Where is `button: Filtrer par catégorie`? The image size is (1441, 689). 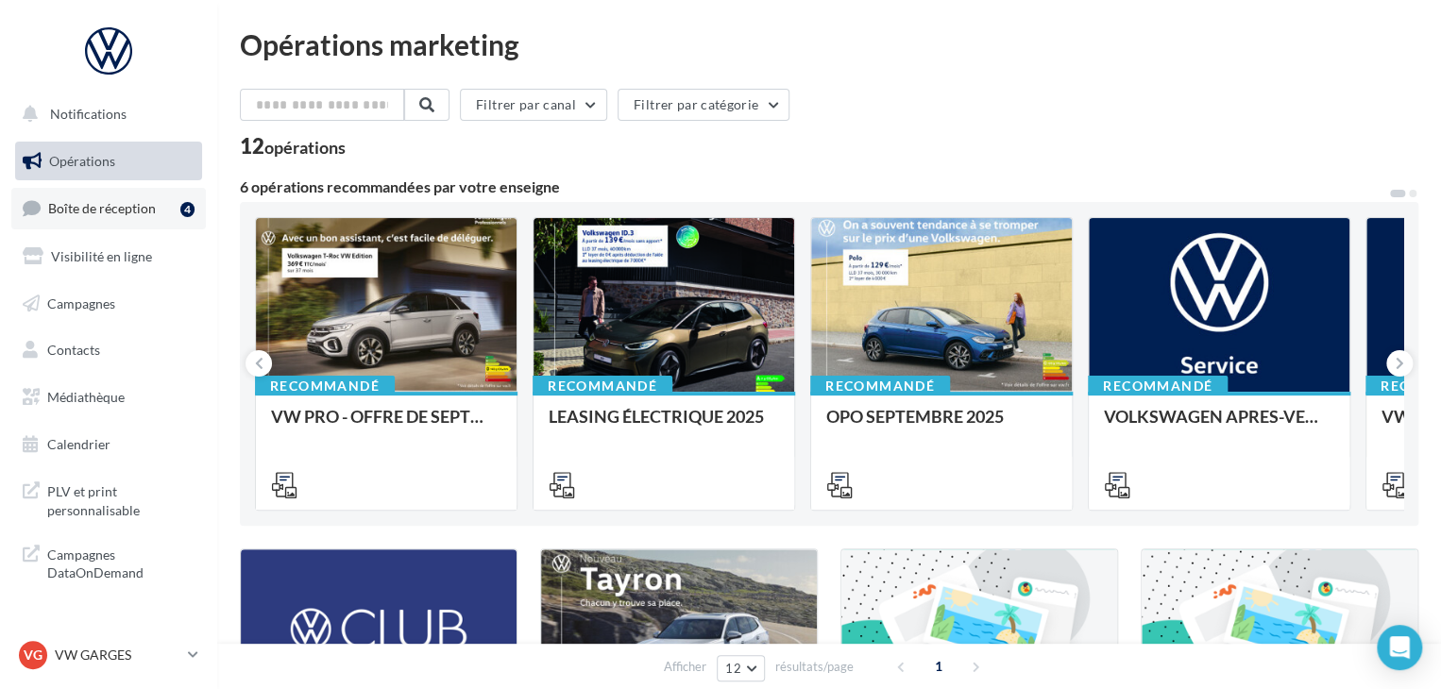
button: Filtrer par catégorie is located at coordinates (703, 105).